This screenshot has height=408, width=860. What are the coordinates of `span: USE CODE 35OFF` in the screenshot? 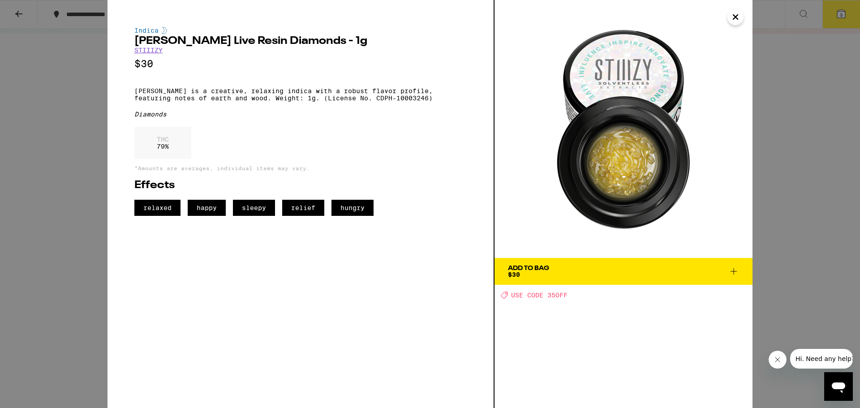 It's located at (539, 295).